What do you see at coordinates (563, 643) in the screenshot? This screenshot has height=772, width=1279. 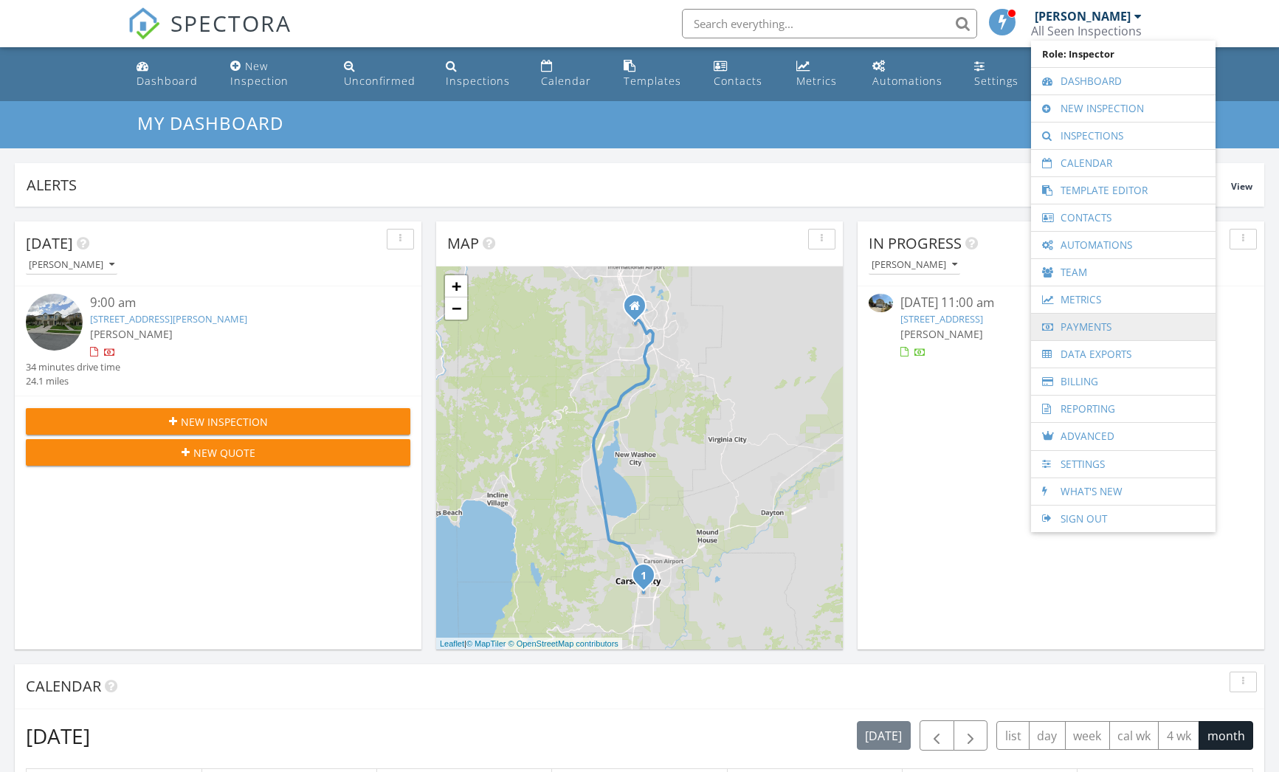 I see `a: © OpenStreetMap contributors` at bounding box center [563, 643].